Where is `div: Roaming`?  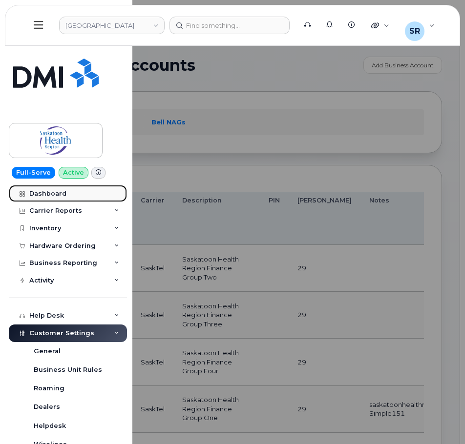
div: Roaming is located at coordinates (49, 388).